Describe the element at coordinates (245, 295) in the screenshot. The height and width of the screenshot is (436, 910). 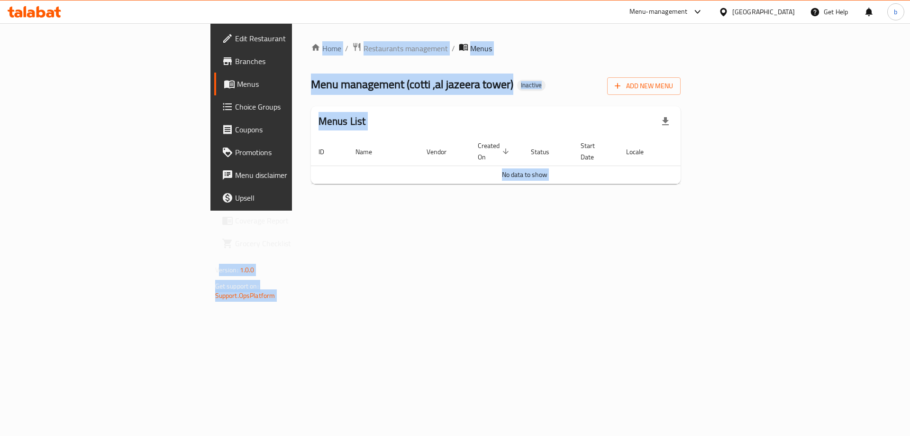
I see `a: Support.OpsPlatform` at that location.